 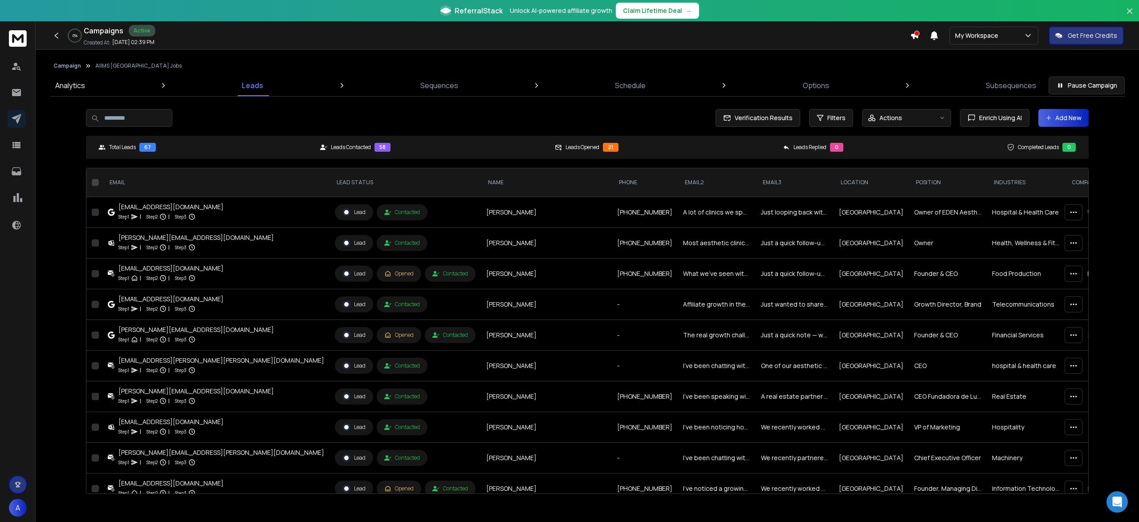 What do you see at coordinates (998, 118) in the screenshot?
I see `span: Enrich Using AI` at bounding box center [998, 118].